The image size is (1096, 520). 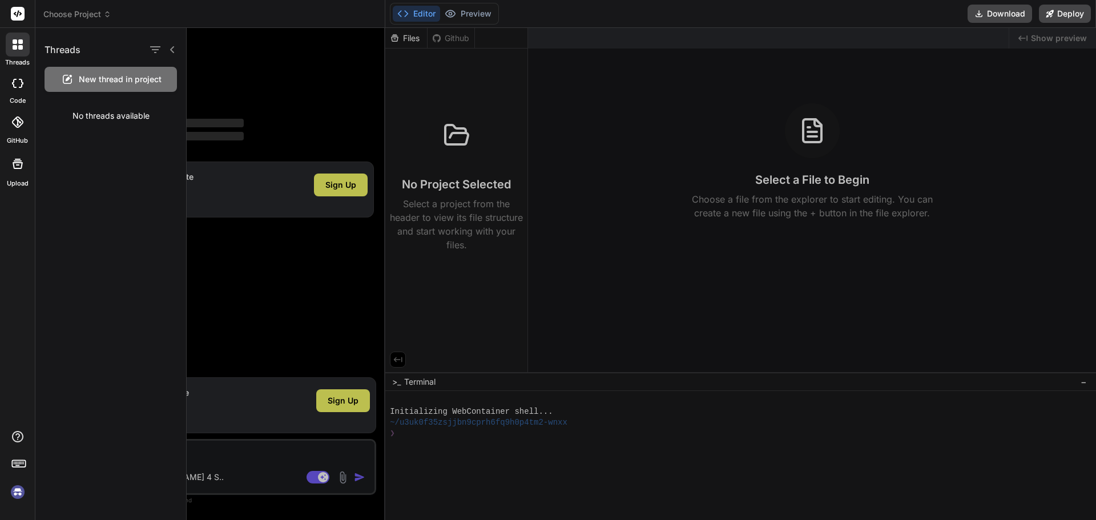 I want to click on span: New thread in project, so click(x=120, y=79).